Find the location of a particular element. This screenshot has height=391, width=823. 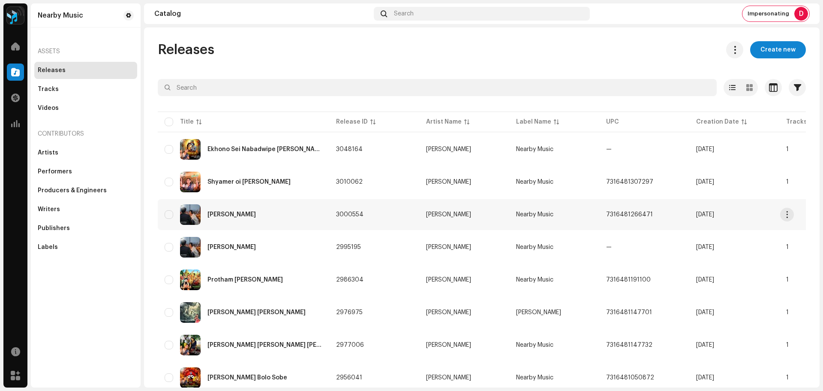

span: Search is located at coordinates (404, 14).